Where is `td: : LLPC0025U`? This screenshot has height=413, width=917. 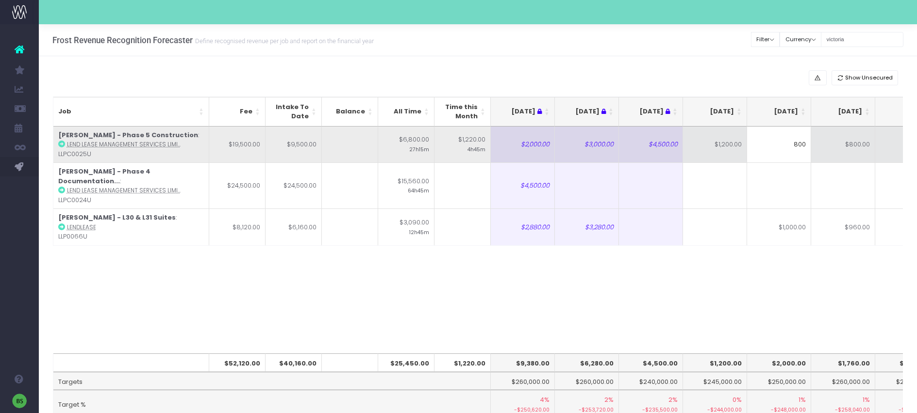
td: : LLPC0025U is located at coordinates (131, 145).